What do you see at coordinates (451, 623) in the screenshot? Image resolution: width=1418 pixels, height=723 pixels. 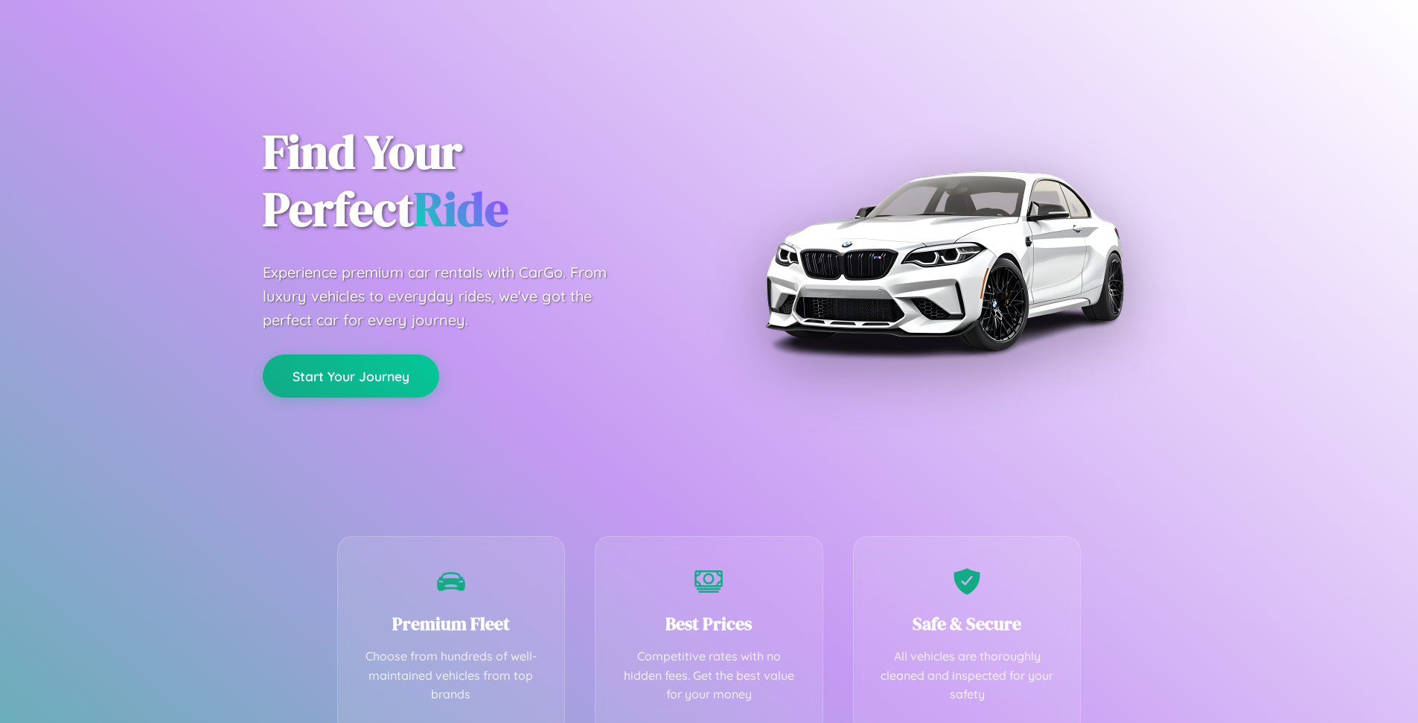 I see `h3: Premium Fleet` at bounding box center [451, 623].